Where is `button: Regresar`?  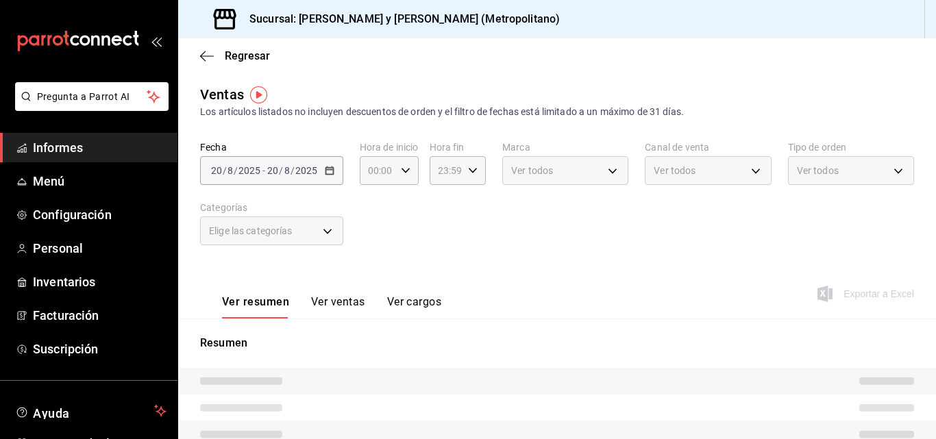
button: Regresar is located at coordinates (235, 55).